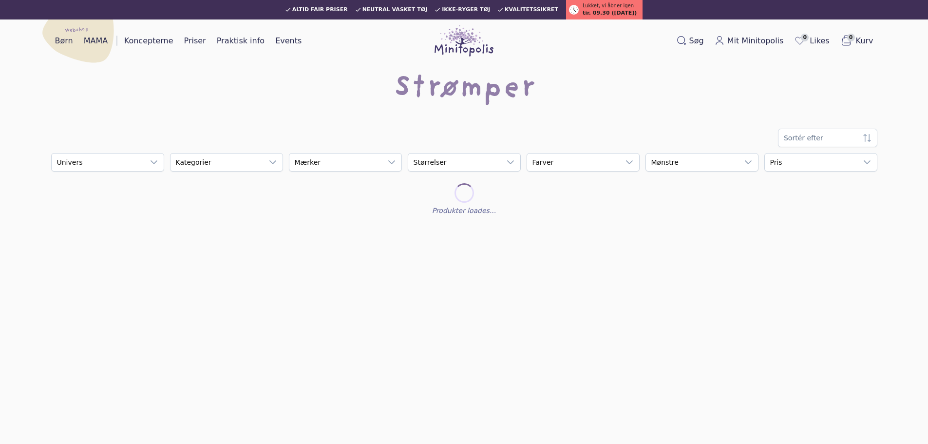  Describe the element at coordinates (690, 41) in the screenshot. I see `button: Søg` at that location.